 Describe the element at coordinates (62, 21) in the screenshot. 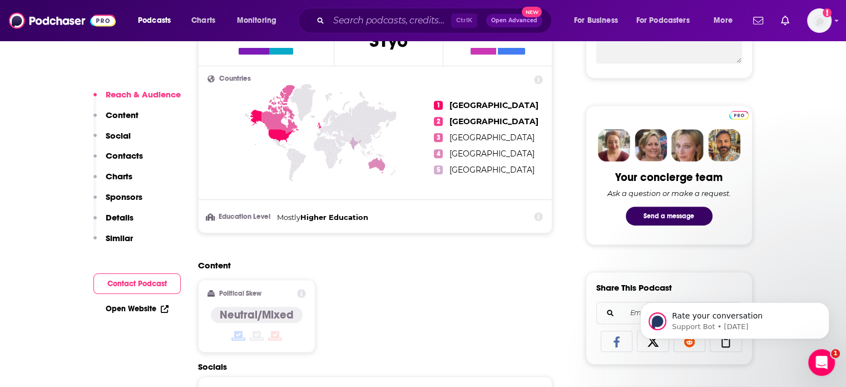

I see `a: Podchaser - Follow, Share and Rate Podcasts` at that location.